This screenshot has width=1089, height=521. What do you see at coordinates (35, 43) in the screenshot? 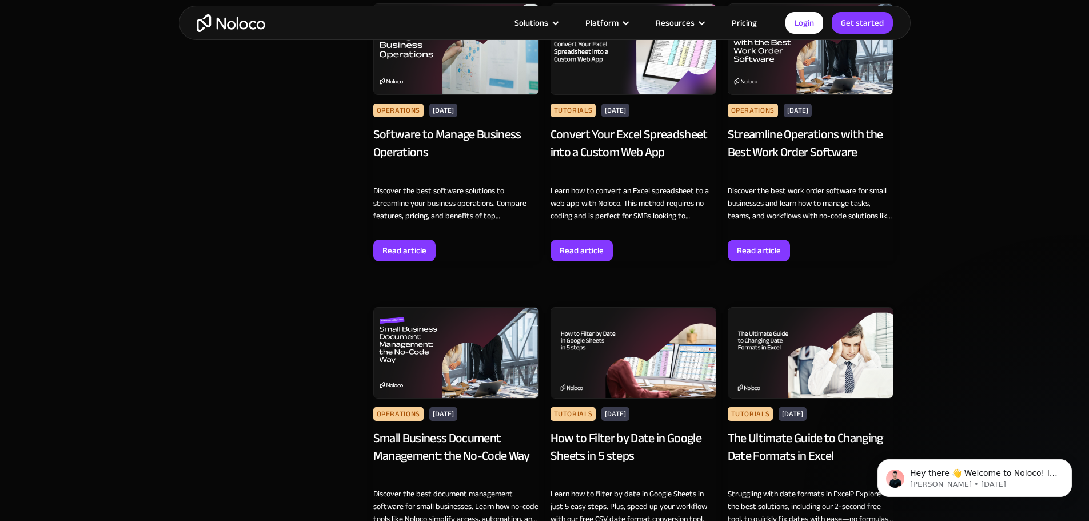
I see `img: Profile image for Darragh` at bounding box center [35, 43].